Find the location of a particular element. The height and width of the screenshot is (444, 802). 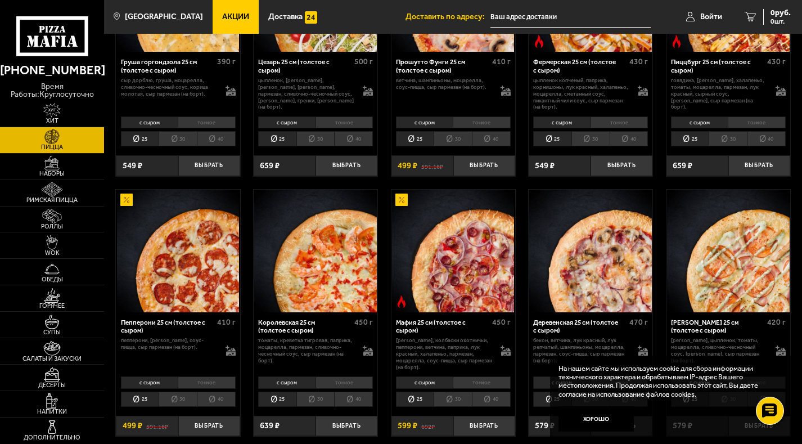

img: Чикен Ранч 25 см (толстое с сыром) is located at coordinates (728, 251).